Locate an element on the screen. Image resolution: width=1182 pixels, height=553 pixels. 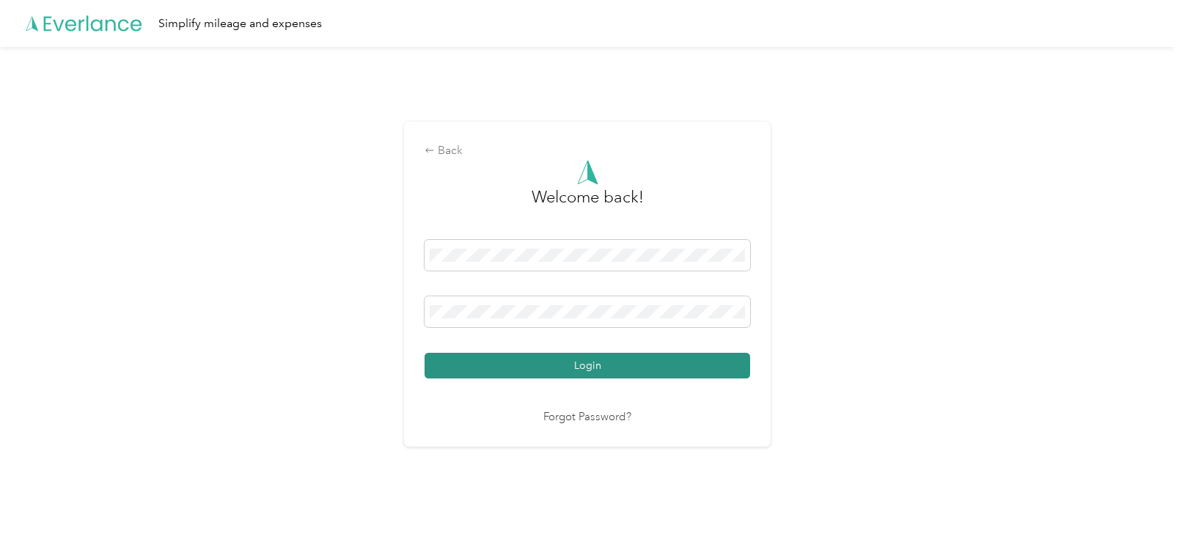
h3: greeting is located at coordinates (587, 205).